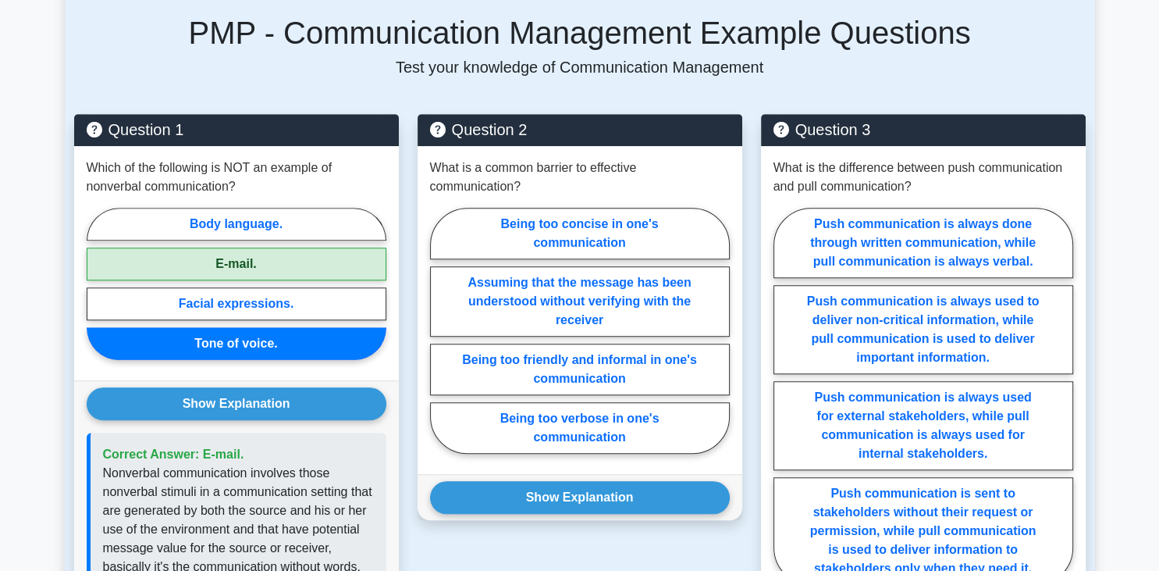 This screenshot has width=1159, height=571. What do you see at coordinates (580, 67) in the screenshot?
I see `p: Test your knowledge of Communication Management` at bounding box center [580, 67].